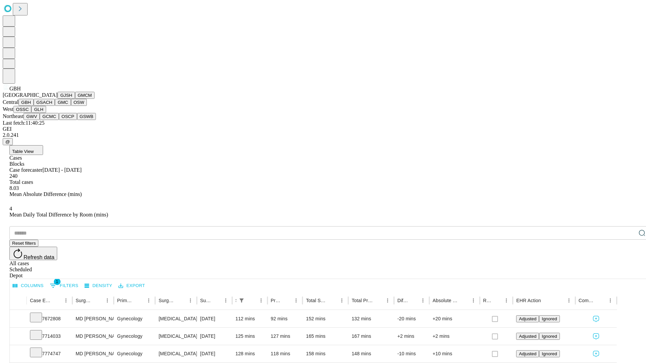 The width and height of the screenshot is (646, 363). I want to click on span: 240, so click(13, 176).